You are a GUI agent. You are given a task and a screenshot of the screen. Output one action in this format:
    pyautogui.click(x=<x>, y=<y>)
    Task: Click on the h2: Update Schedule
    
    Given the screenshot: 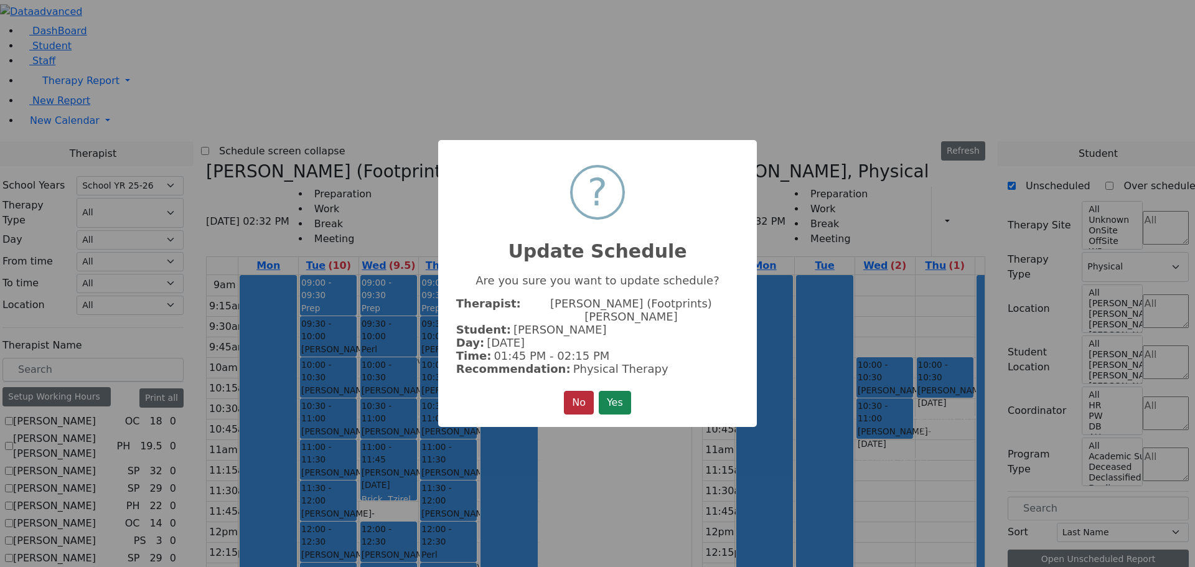 What is the action you would take?
    pyautogui.click(x=598, y=244)
    